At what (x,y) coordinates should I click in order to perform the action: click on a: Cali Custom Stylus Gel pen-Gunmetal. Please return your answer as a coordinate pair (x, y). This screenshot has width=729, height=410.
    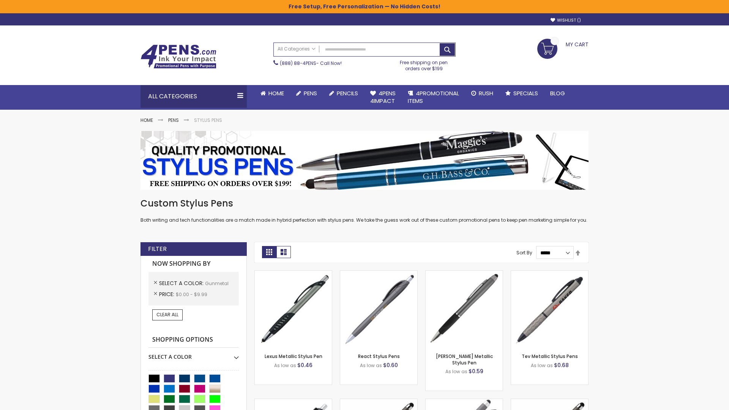
    Looking at the image, I should click on (464, 401).